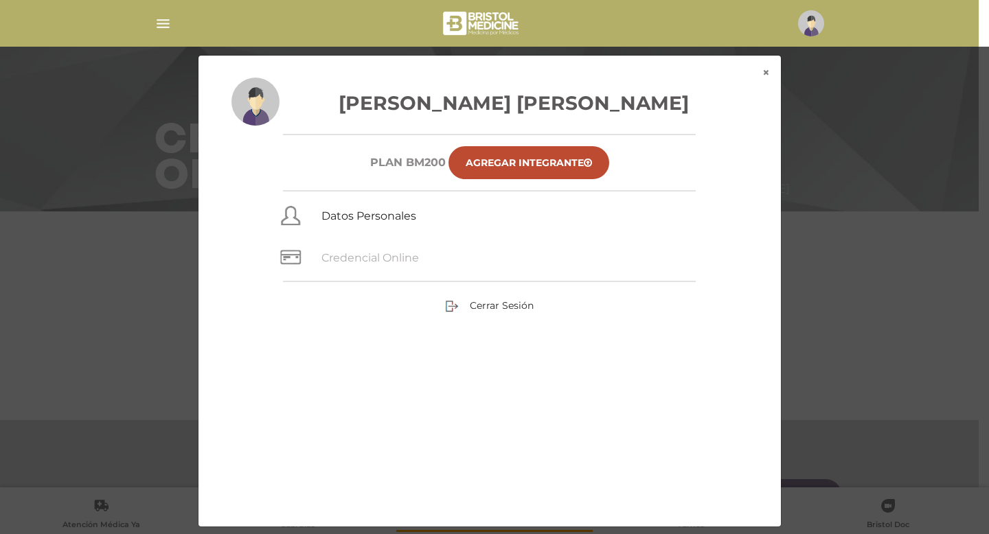 The width and height of the screenshot is (989, 534). What do you see at coordinates (408, 162) in the screenshot?
I see `h6: Plan BM200` at bounding box center [408, 162].